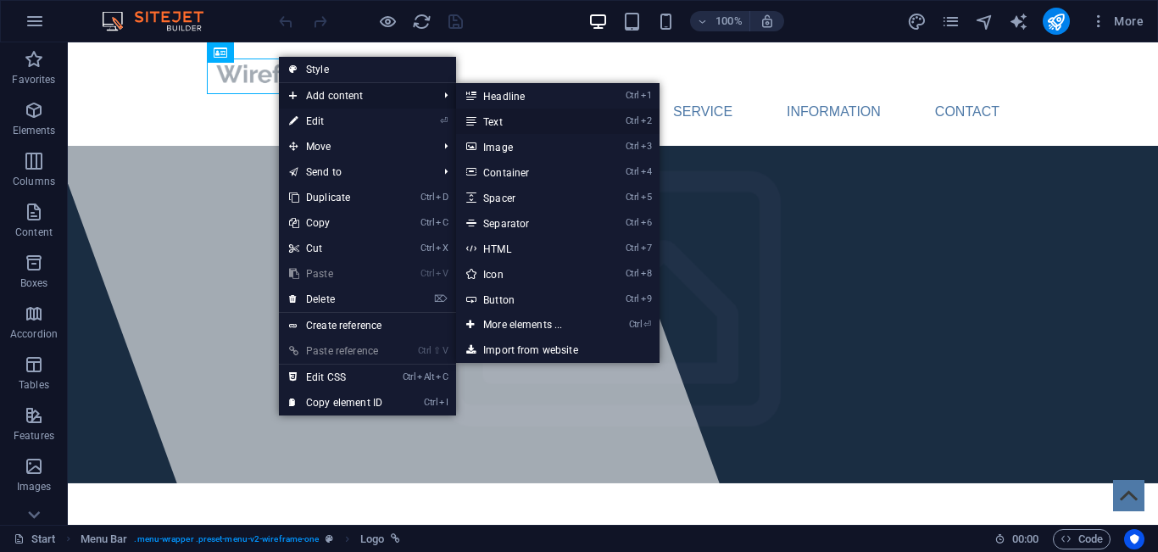  I want to click on i: Design (Ctrl+Alt+Y), so click(916, 21).